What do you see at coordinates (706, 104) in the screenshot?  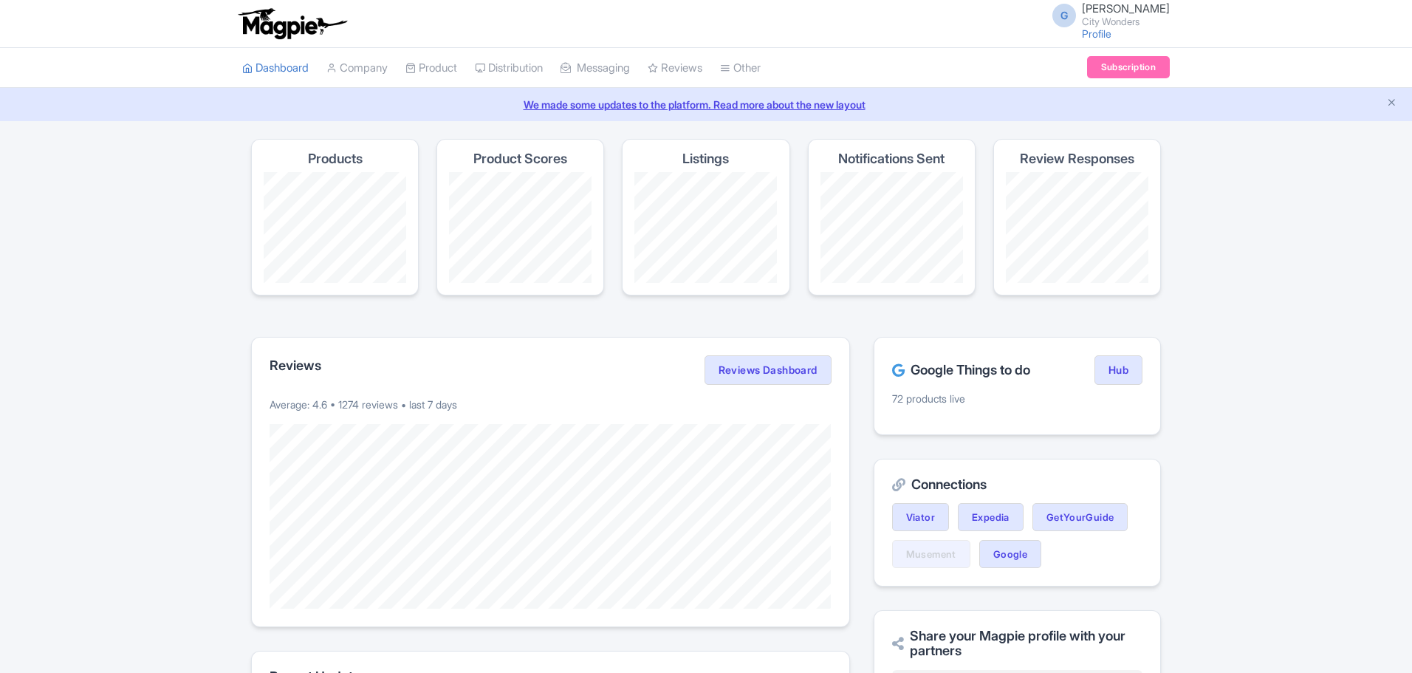 I see `a: We made some updates to the platform. Read more about the new layout` at bounding box center [706, 104].